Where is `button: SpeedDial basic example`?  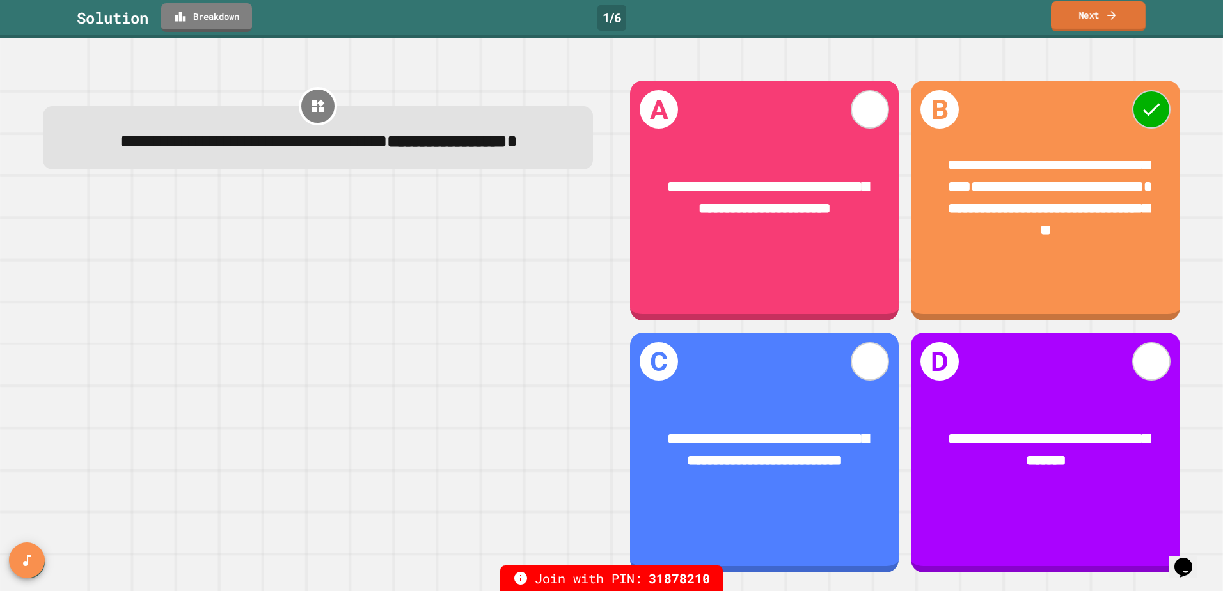 button: SpeedDial basic example is located at coordinates (27, 560).